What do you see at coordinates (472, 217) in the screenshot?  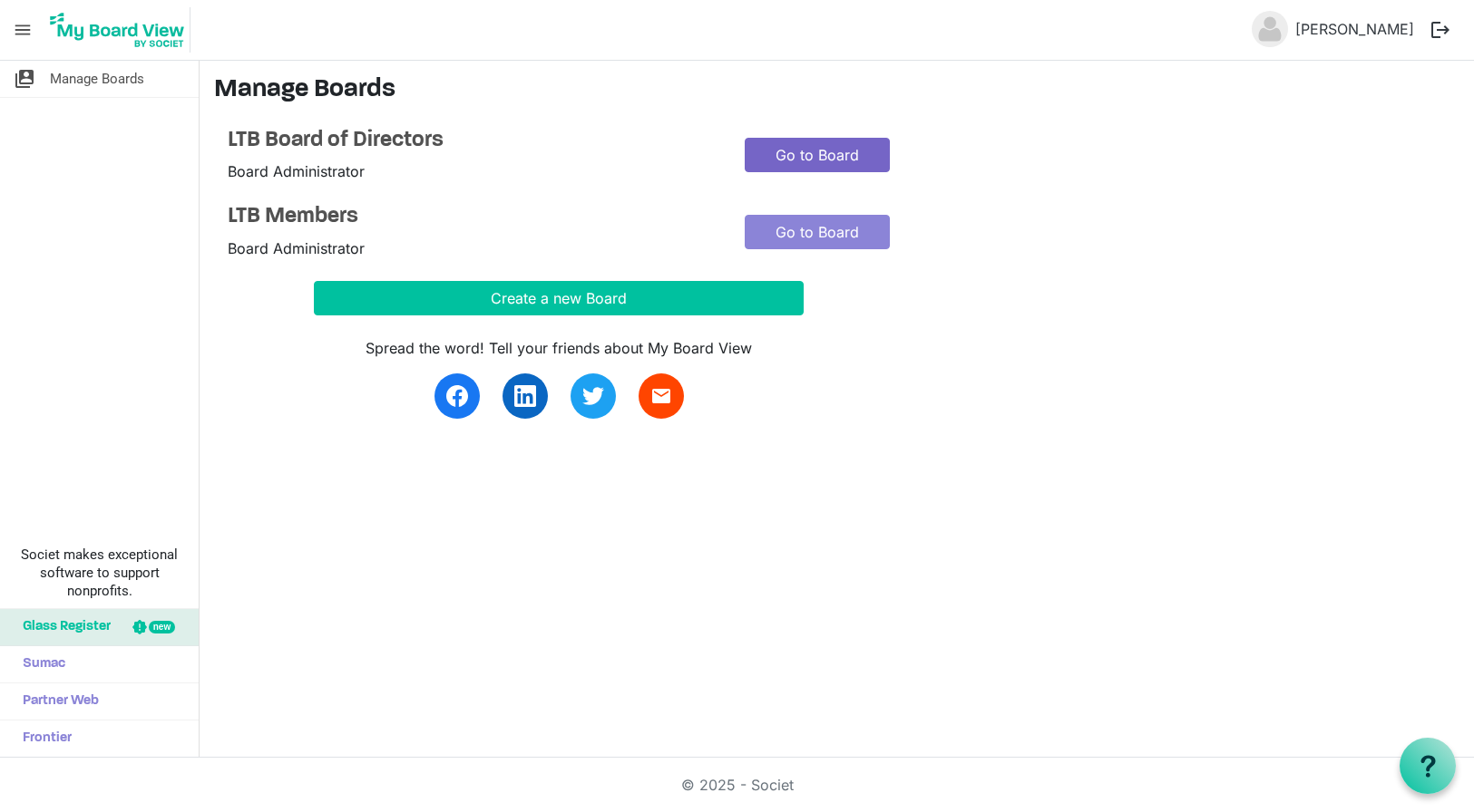 I see `h4: LTB Members` at bounding box center [472, 217].